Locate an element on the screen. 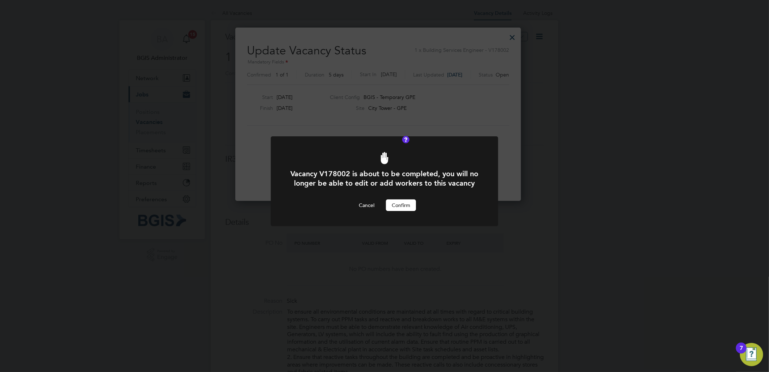  div: 7 is located at coordinates (741, 352).